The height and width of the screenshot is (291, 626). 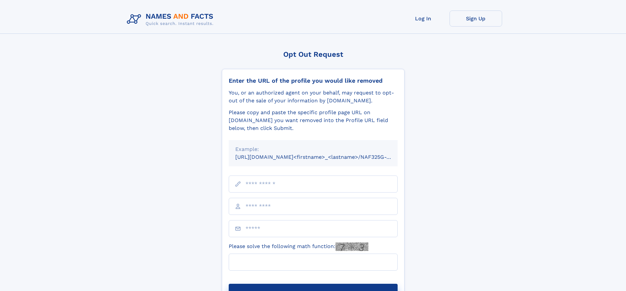 What do you see at coordinates (313, 149) in the screenshot?
I see `div: Example:` at bounding box center [313, 149].